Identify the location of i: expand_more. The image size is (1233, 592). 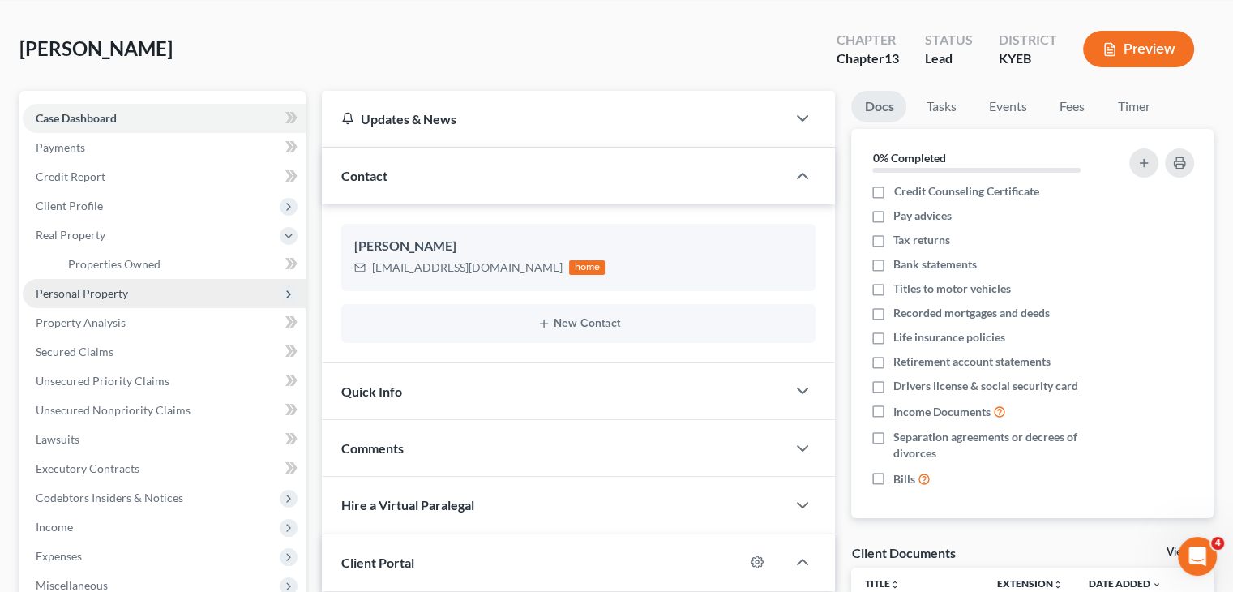
(1156, 584).